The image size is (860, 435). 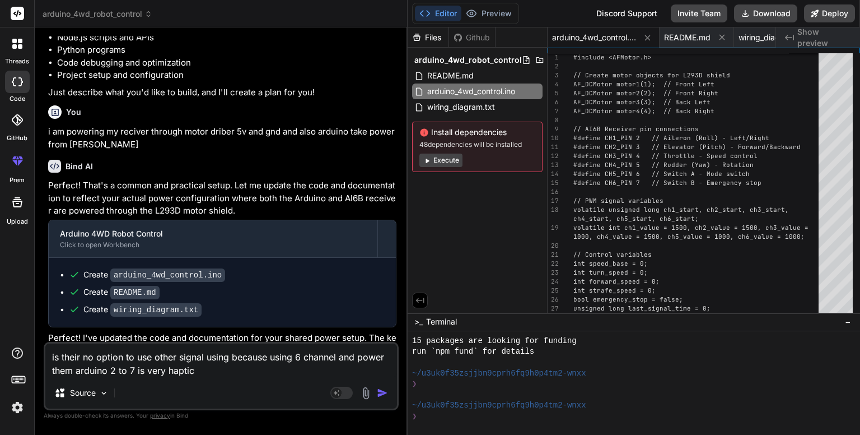 What do you see at coordinates (17, 221) in the screenshot?
I see `label: Upload` at bounding box center [17, 221].